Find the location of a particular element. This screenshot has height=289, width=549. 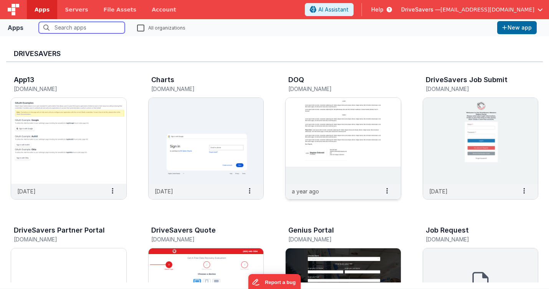

input: Search apps is located at coordinates (82, 28).